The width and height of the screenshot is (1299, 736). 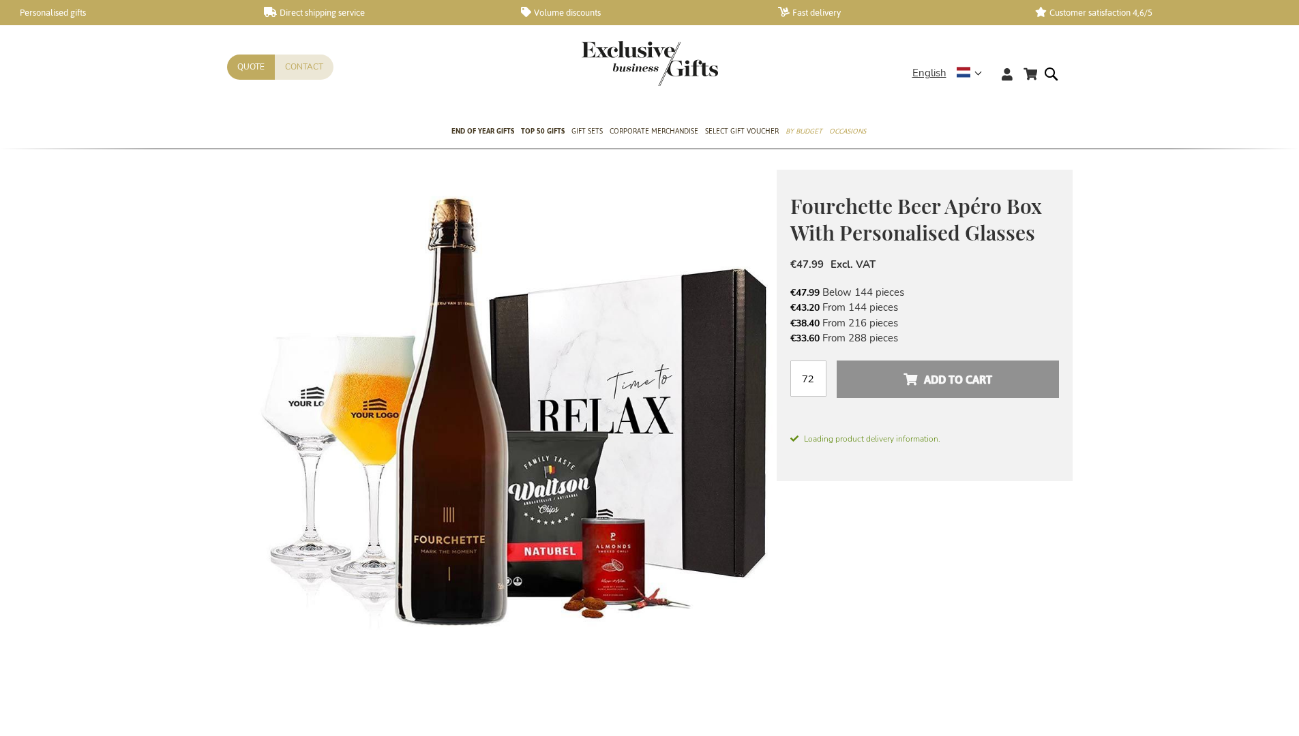 What do you see at coordinates (805, 307) in the screenshot?
I see `span: €43.20` at bounding box center [805, 307].